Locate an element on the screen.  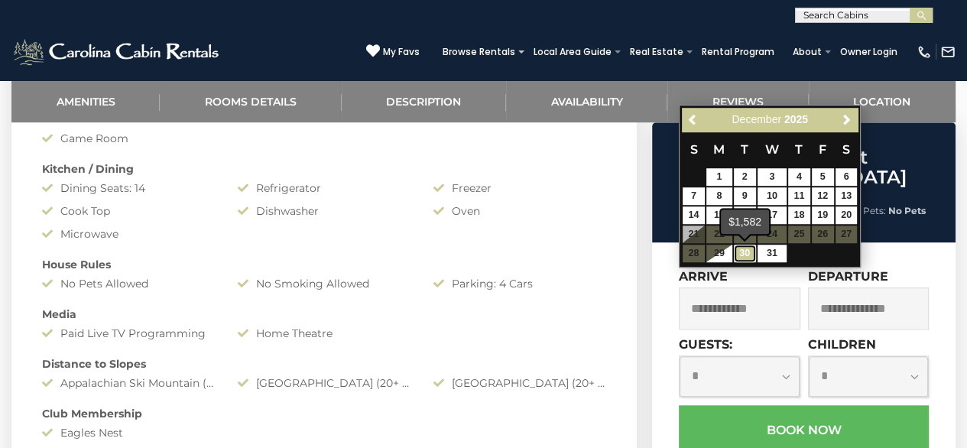
a: 4 is located at coordinates (798, 177).